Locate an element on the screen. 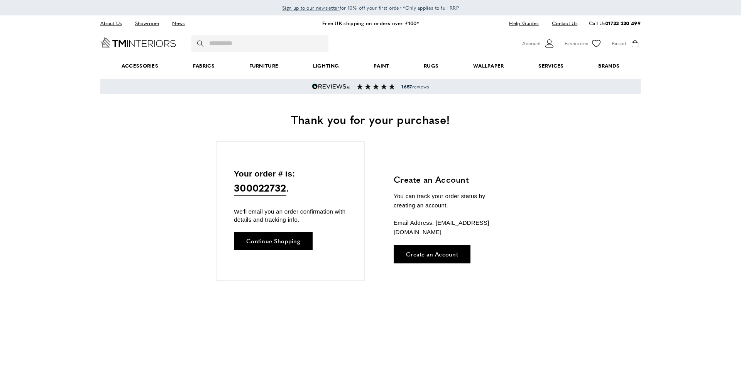 This screenshot has height=370, width=741. a: Fabrics is located at coordinates (204, 66).